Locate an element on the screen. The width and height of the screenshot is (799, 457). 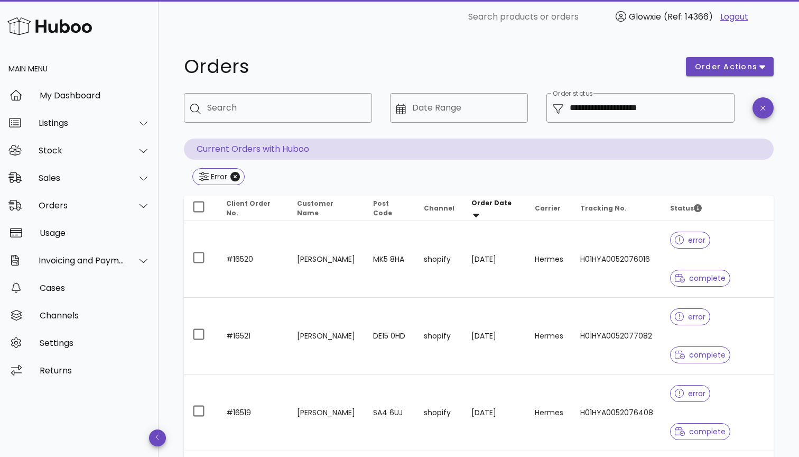
th: Order Date: Sorted descending. Activate to remove sorting. is located at coordinates (494, 208).